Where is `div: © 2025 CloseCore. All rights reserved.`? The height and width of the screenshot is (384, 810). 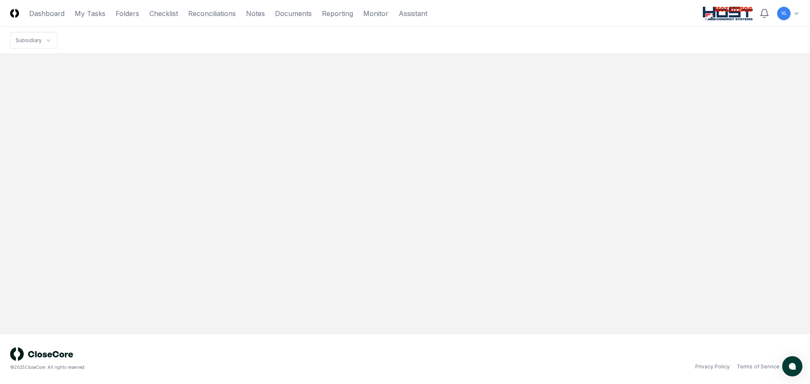 div: © 2025 CloseCore. All rights reserved. is located at coordinates (208, 368).